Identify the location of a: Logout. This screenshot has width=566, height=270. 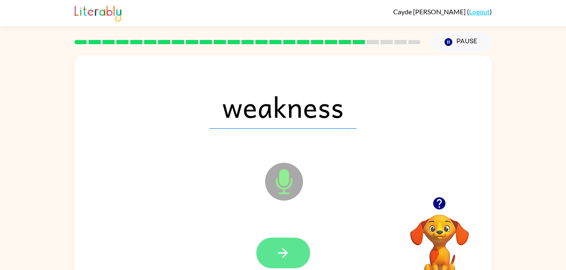
(479, 11).